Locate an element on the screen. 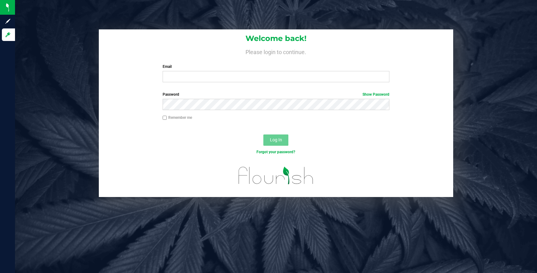 The width and height of the screenshot is (537, 273). button: Log In is located at coordinates (276, 140).